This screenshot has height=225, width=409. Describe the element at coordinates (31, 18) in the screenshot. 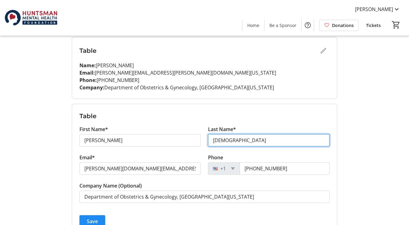

I see `img: Huntsman Mental Health Foundation's Logo` at that location.